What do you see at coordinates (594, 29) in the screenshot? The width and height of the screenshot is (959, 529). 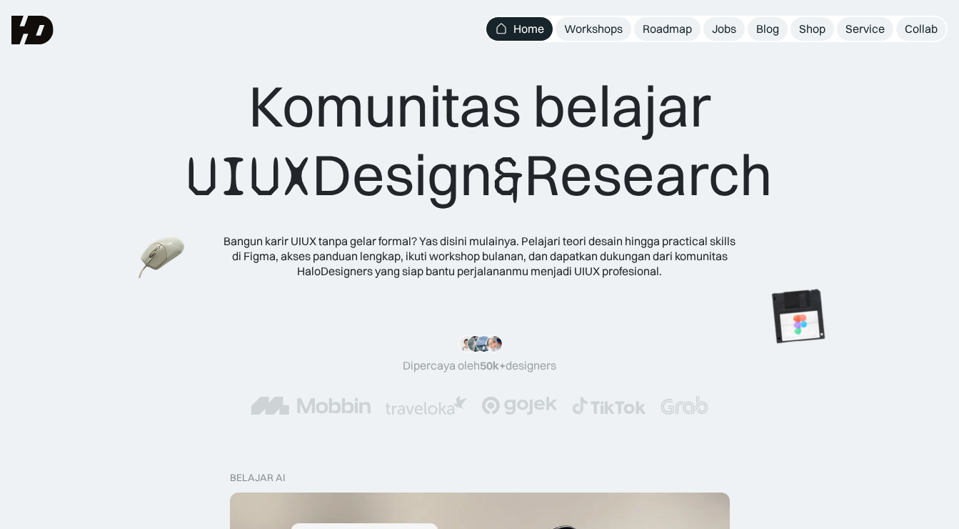 I see `div: Workshops` at bounding box center [594, 29].